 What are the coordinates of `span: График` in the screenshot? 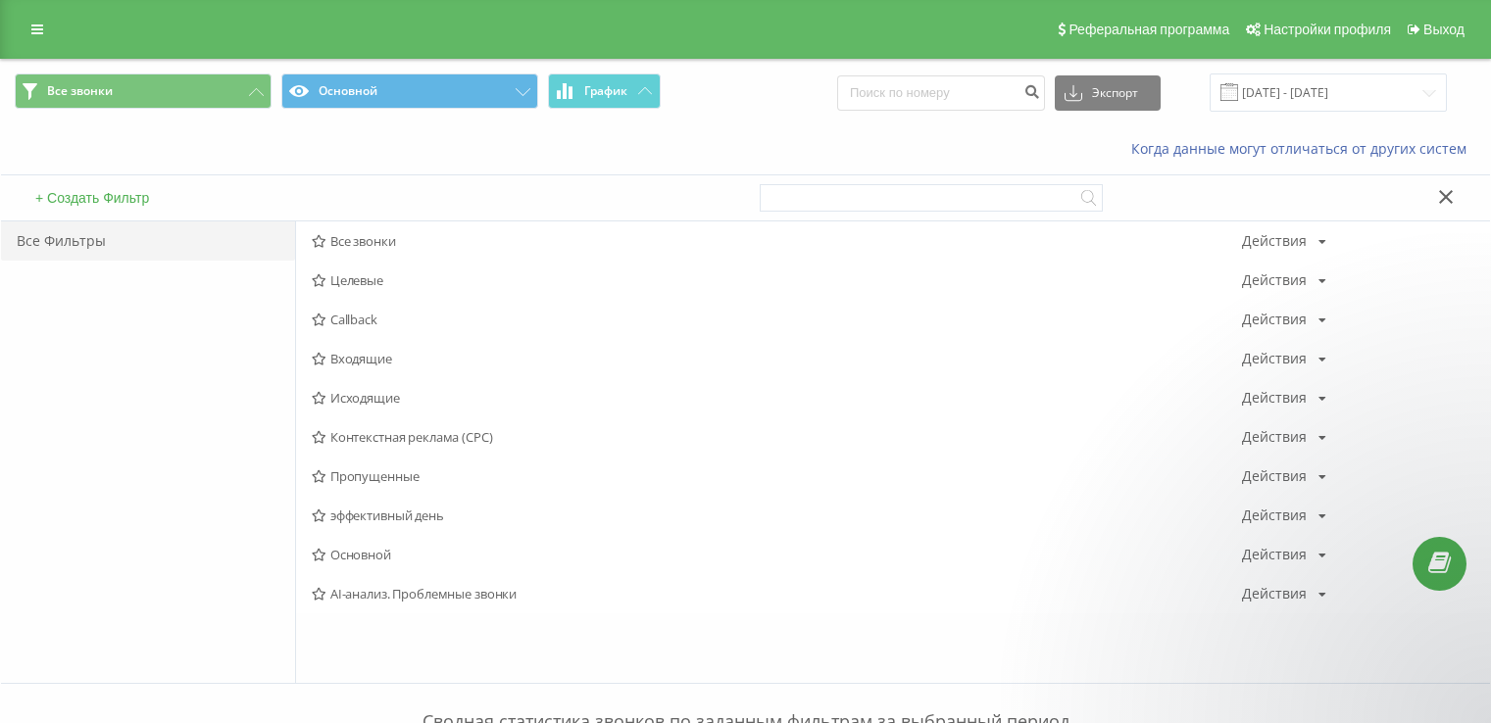 It's located at (606, 91).